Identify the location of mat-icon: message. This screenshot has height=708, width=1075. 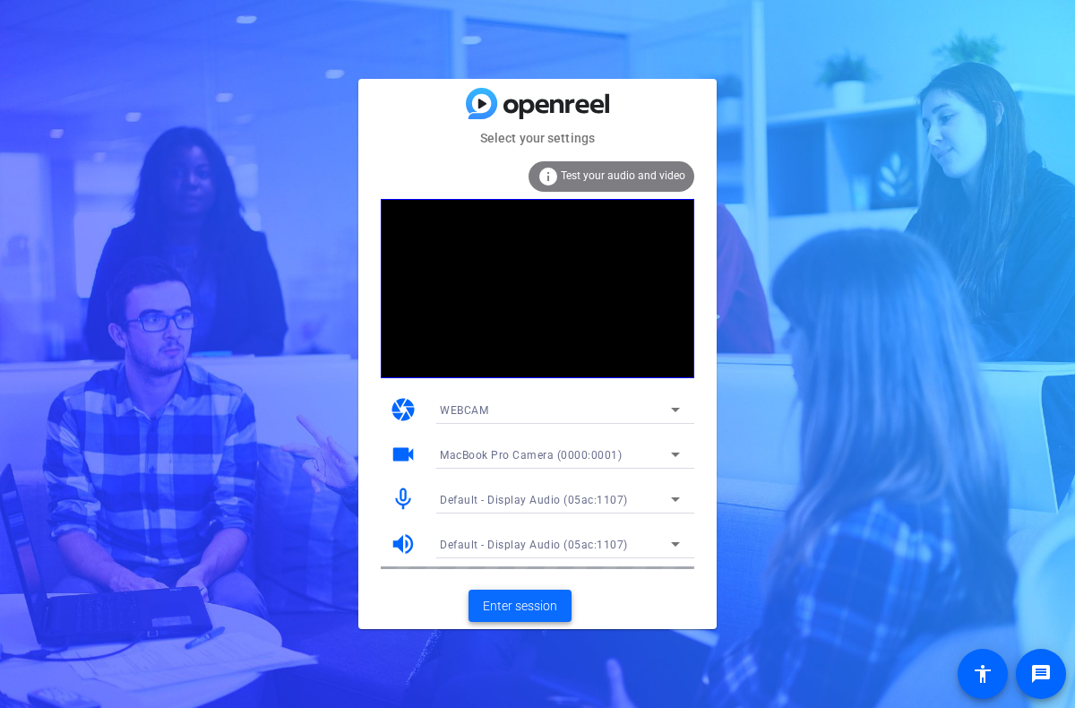
(1041, 674).